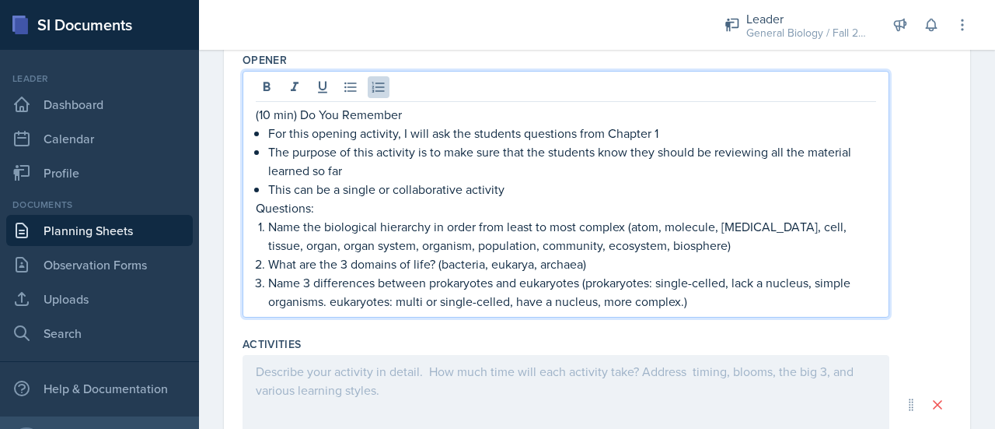 Image resolution: width=995 pixels, height=429 pixels. What do you see at coordinates (809, 33) in the screenshot?
I see `div: General Biology / Fall 2025` at bounding box center [809, 33].